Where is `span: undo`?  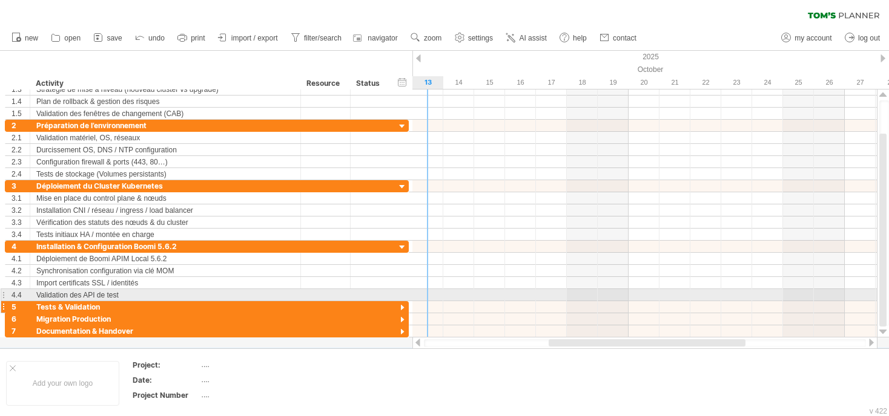 span: undo is located at coordinates (156, 38).